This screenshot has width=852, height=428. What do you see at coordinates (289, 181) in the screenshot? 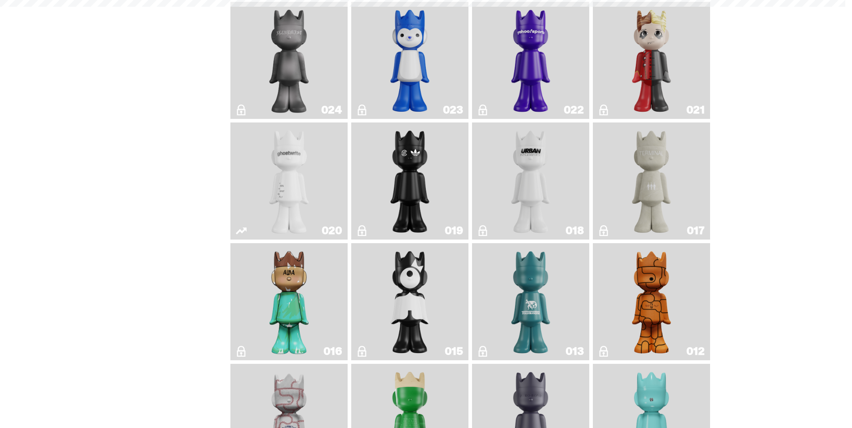
I see `img: ghost` at bounding box center [289, 181].